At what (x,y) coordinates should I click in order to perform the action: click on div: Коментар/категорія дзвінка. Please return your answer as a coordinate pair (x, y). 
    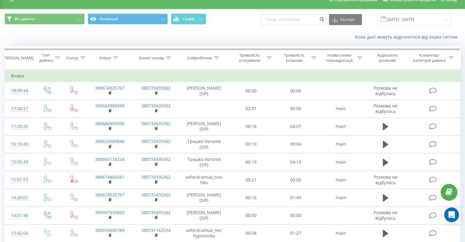
    Looking at the image, I should click on (429, 58).